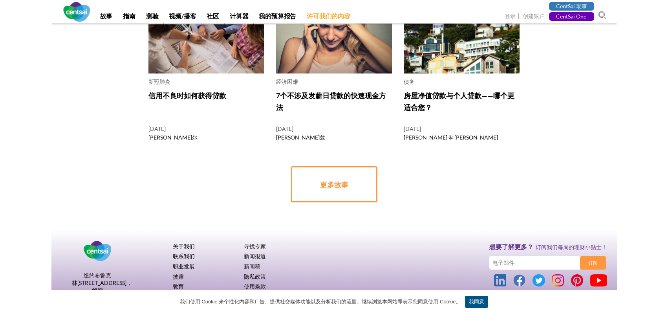 This screenshot has height=314, width=668. What do you see at coordinates (331, 101) in the screenshot?
I see `font: 7个不涉及发薪日贷款的快速现金方法` at bounding box center [331, 101].